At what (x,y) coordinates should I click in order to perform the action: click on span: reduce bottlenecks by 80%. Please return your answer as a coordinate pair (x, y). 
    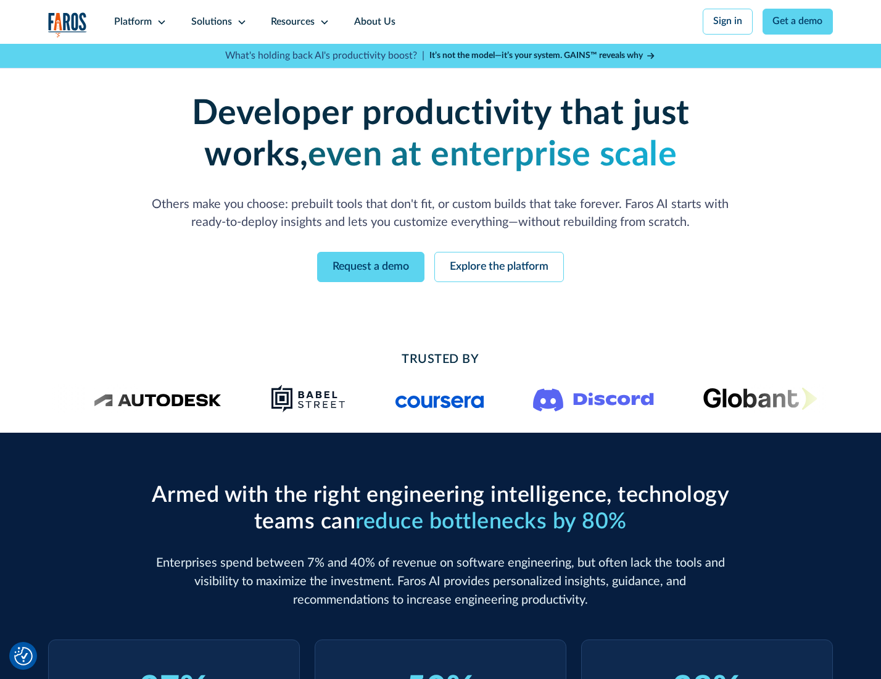
    Looking at the image, I should click on (491, 521).